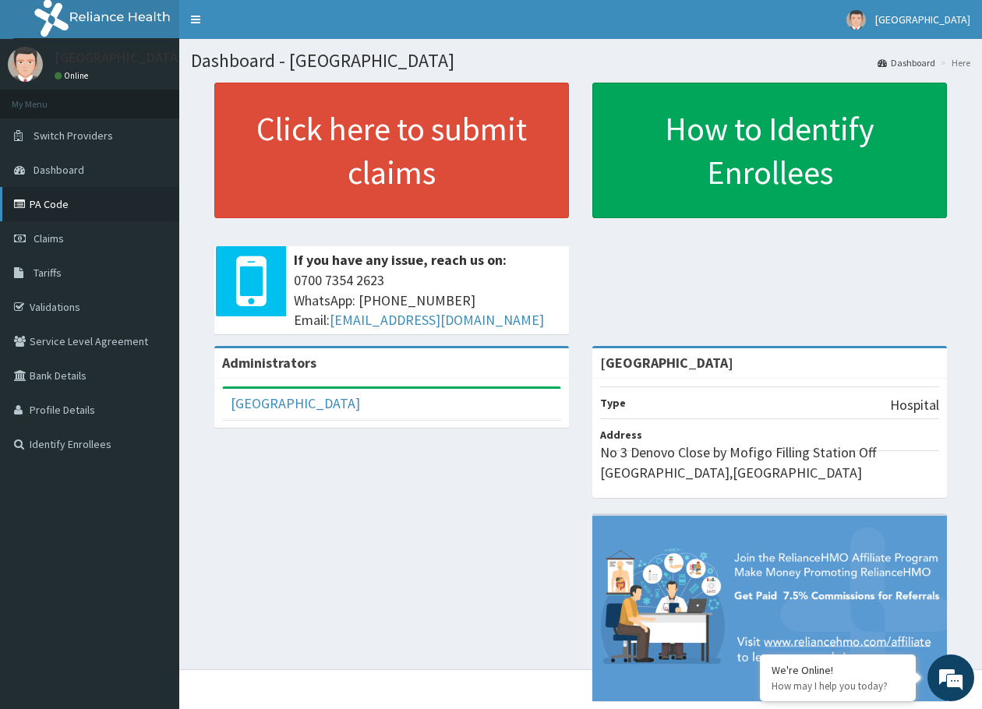 The image size is (982, 709). Describe the element at coordinates (400, 260) in the screenshot. I see `b: If you have any issue, reach us on:` at that location.